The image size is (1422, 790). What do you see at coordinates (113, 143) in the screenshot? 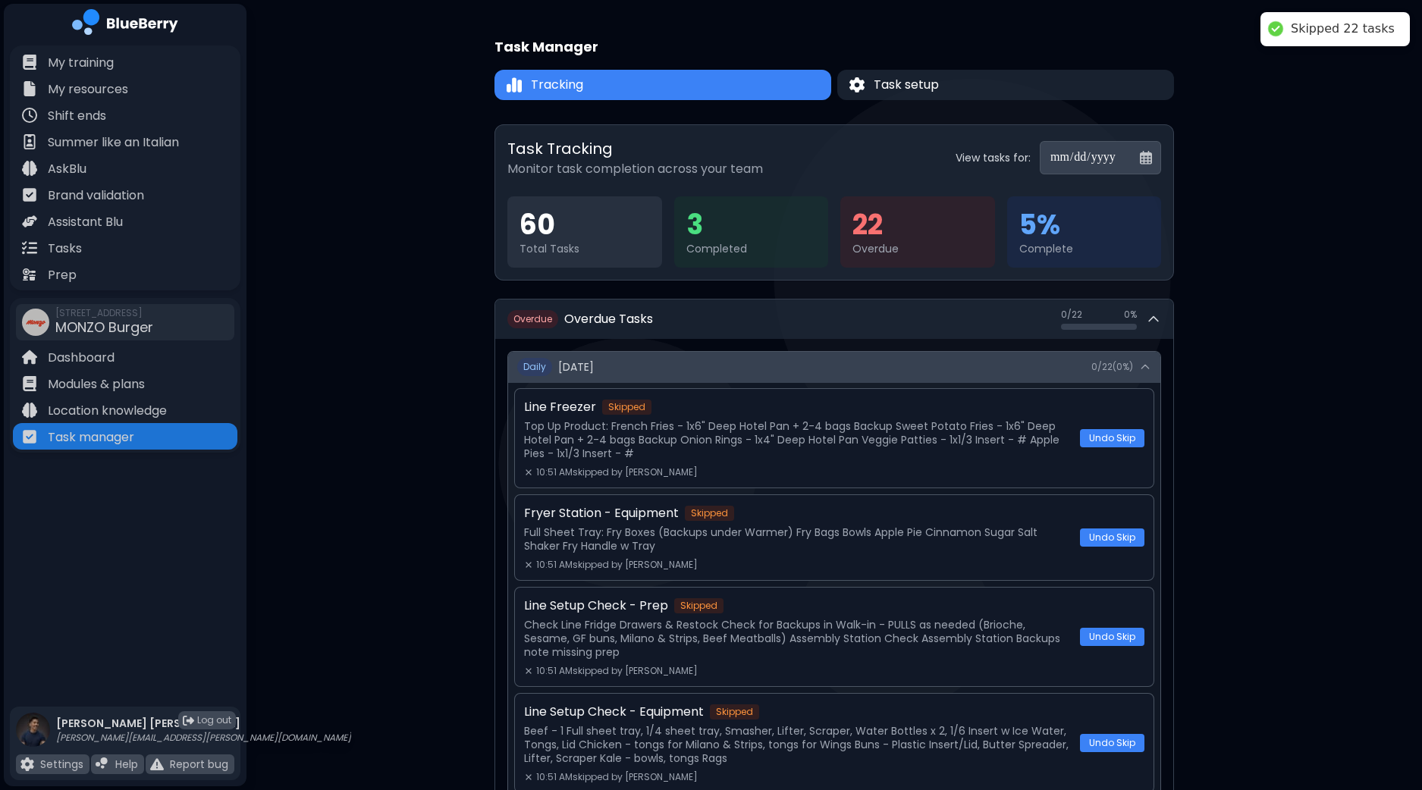
I see `p: Summer like an Italian` at bounding box center [113, 143].